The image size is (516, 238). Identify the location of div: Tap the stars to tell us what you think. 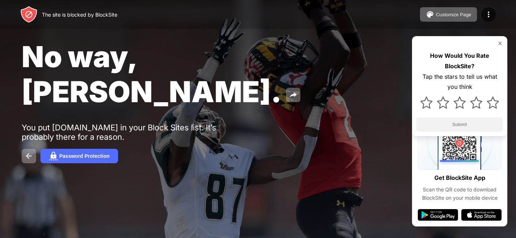
(460, 82).